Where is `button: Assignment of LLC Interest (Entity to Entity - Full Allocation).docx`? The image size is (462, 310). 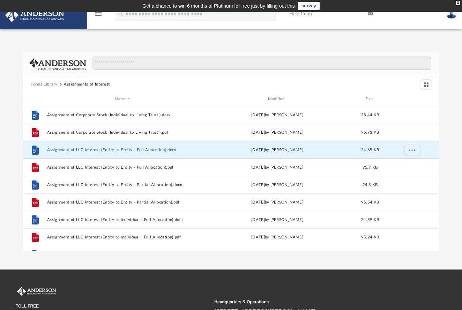 button: Assignment of LLC Interest (Entity to Entity - Full Allocation).docx is located at coordinates (123, 150).